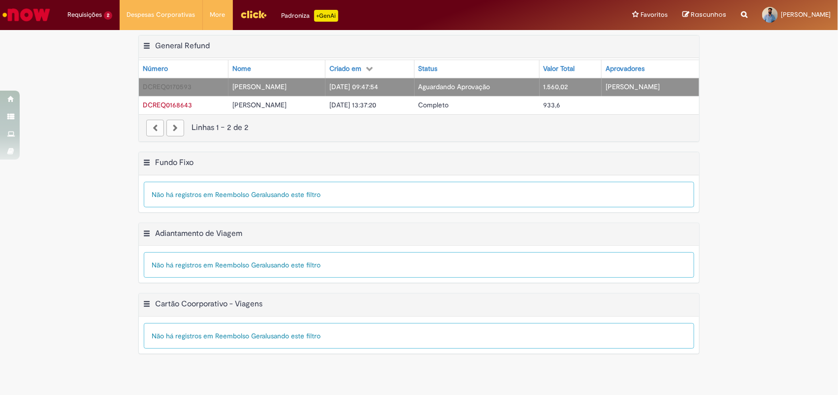 The width and height of the screenshot is (838, 395). I want to click on span: Favoritos, so click(654, 15).